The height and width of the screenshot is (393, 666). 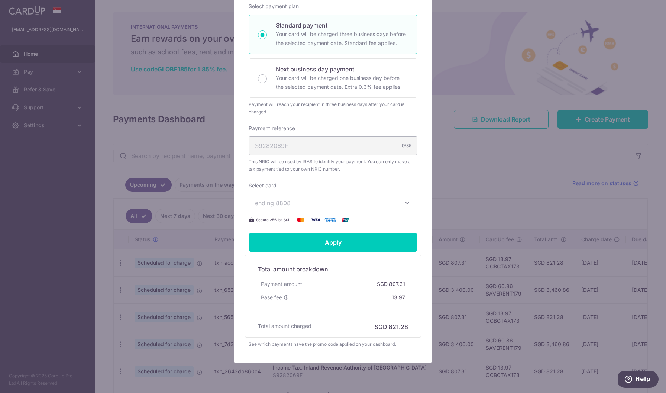 I want to click on div: Payment will reach your recipient in three business days after your card is charged., so click(x=333, y=108).